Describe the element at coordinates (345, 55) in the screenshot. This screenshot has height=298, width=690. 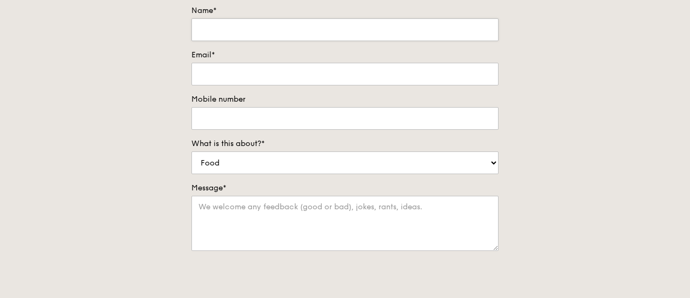
I see `label: Email*` at that location.